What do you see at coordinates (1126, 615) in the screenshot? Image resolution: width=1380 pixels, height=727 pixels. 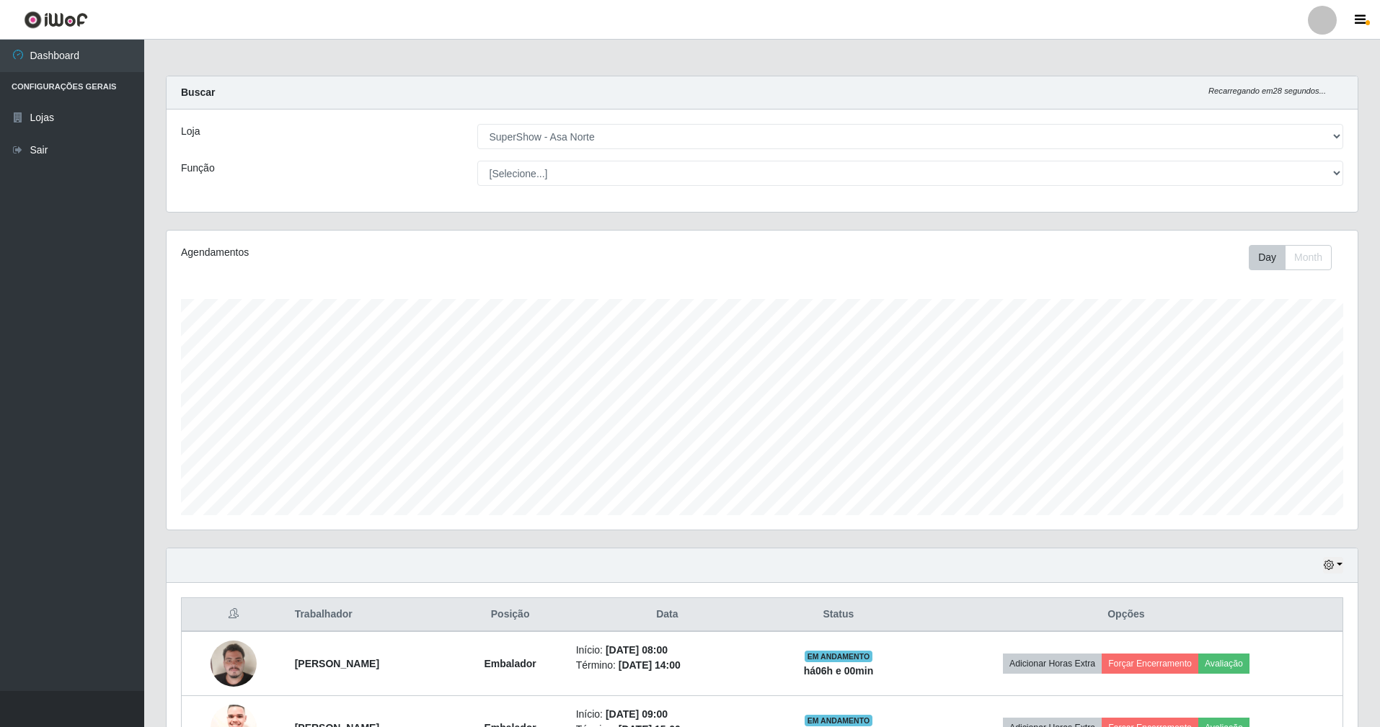 I see `th: Opções` at bounding box center [1126, 615].